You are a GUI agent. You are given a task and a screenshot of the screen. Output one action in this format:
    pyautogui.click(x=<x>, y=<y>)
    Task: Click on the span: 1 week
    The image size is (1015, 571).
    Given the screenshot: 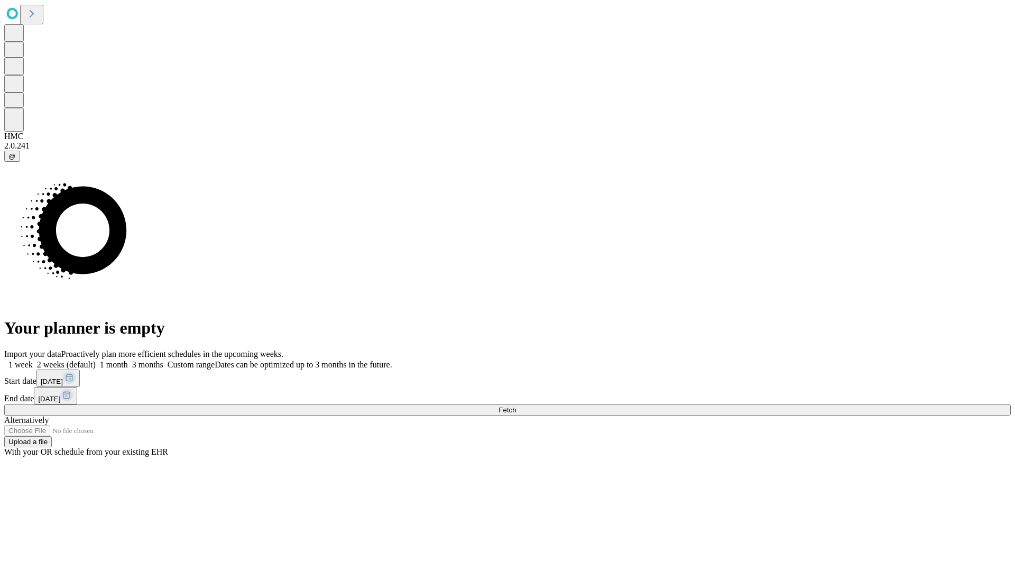 What is the action you would take?
    pyautogui.click(x=21, y=364)
    